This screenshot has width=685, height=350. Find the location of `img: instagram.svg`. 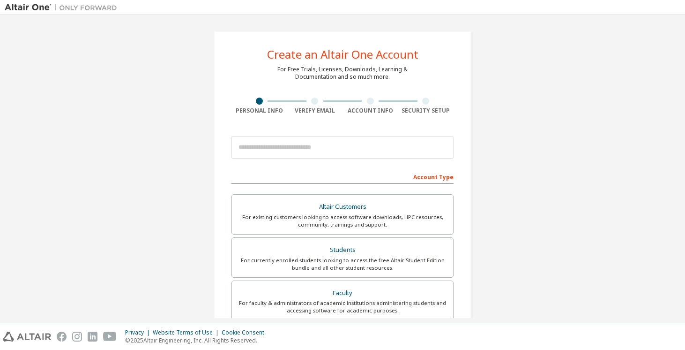

img: instagram.svg is located at coordinates (77, 336).